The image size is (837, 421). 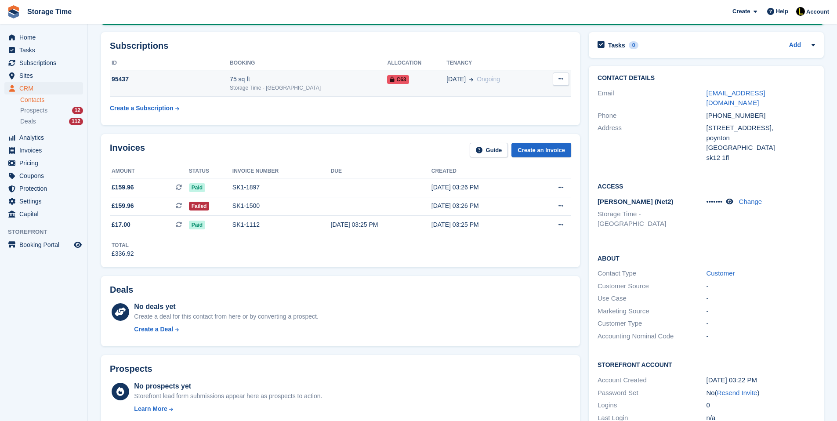 What do you see at coordinates (226, 329) in the screenshot?
I see `a: Create a Deal` at bounding box center [226, 329].